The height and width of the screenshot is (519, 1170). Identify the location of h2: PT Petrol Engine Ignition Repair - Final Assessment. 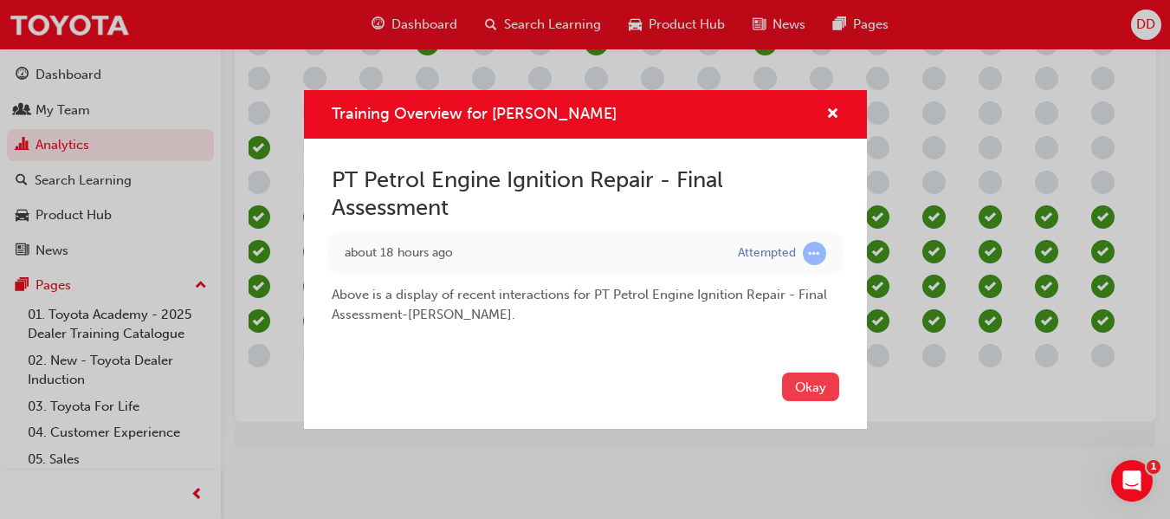
(585, 194).